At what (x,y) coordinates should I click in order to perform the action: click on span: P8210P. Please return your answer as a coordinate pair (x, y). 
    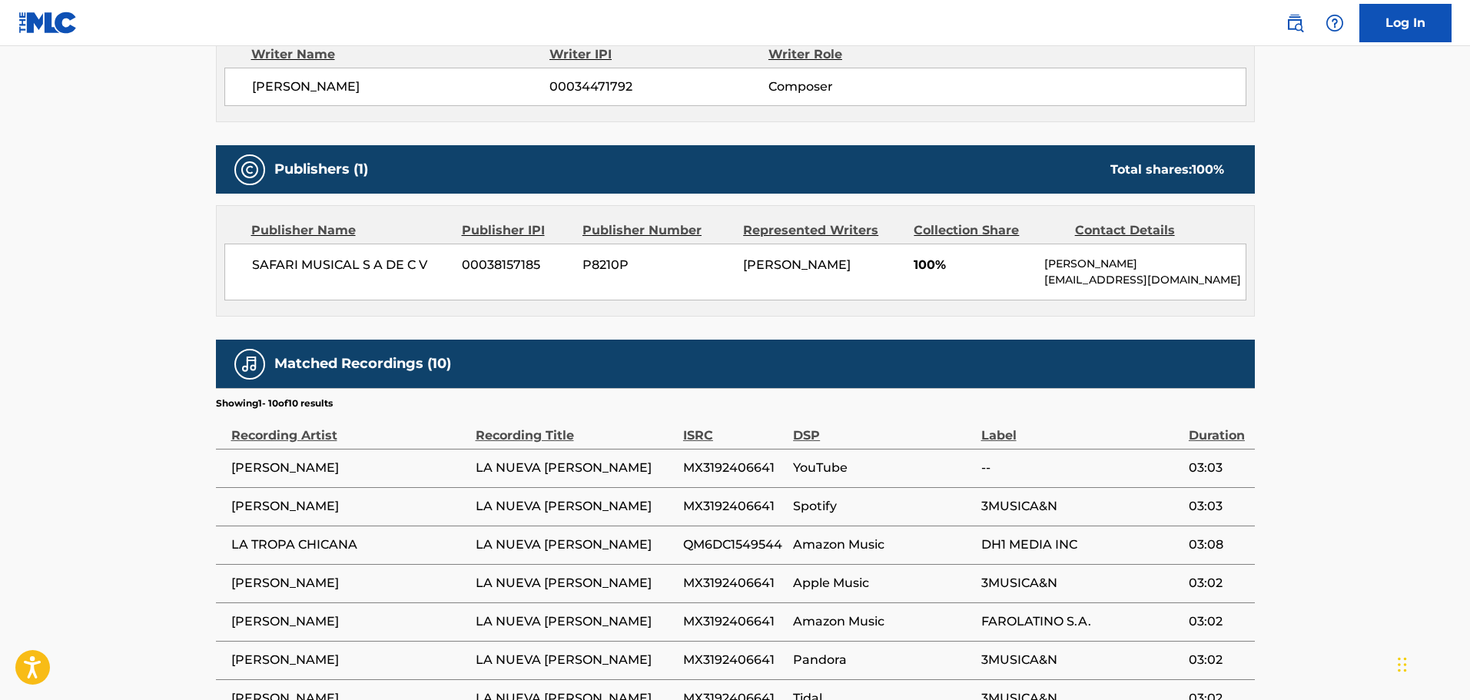
    Looking at the image, I should click on (657, 265).